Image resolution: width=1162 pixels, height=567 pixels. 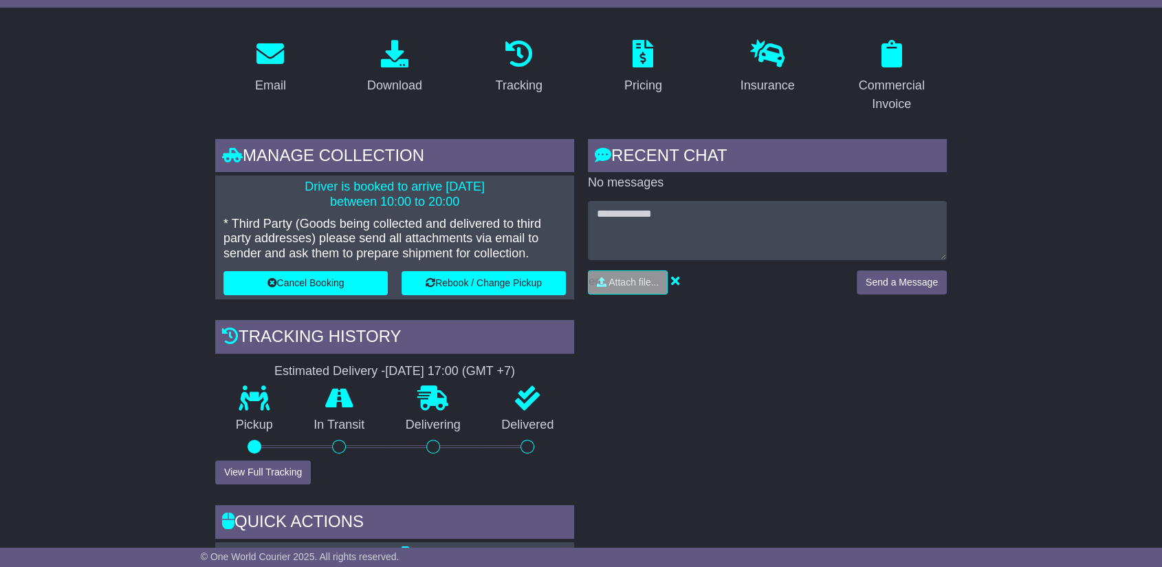 What do you see at coordinates (643, 67) in the screenshot?
I see `a: Pricing` at bounding box center [643, 67].